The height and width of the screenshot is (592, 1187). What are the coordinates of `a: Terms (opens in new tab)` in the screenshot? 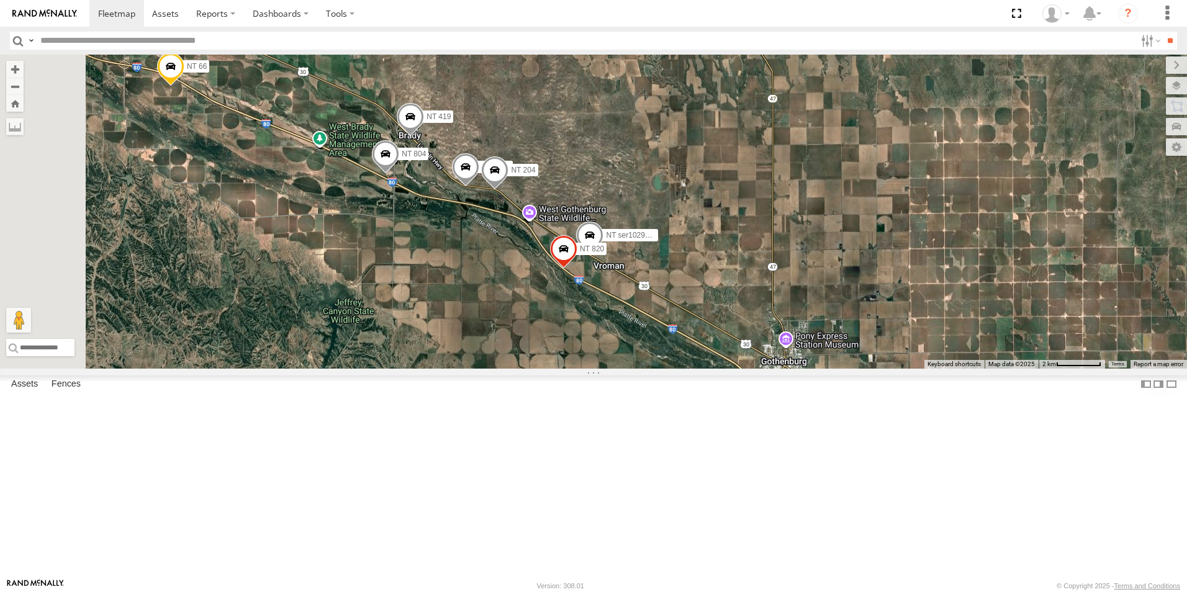 It's located at (1117, 364).